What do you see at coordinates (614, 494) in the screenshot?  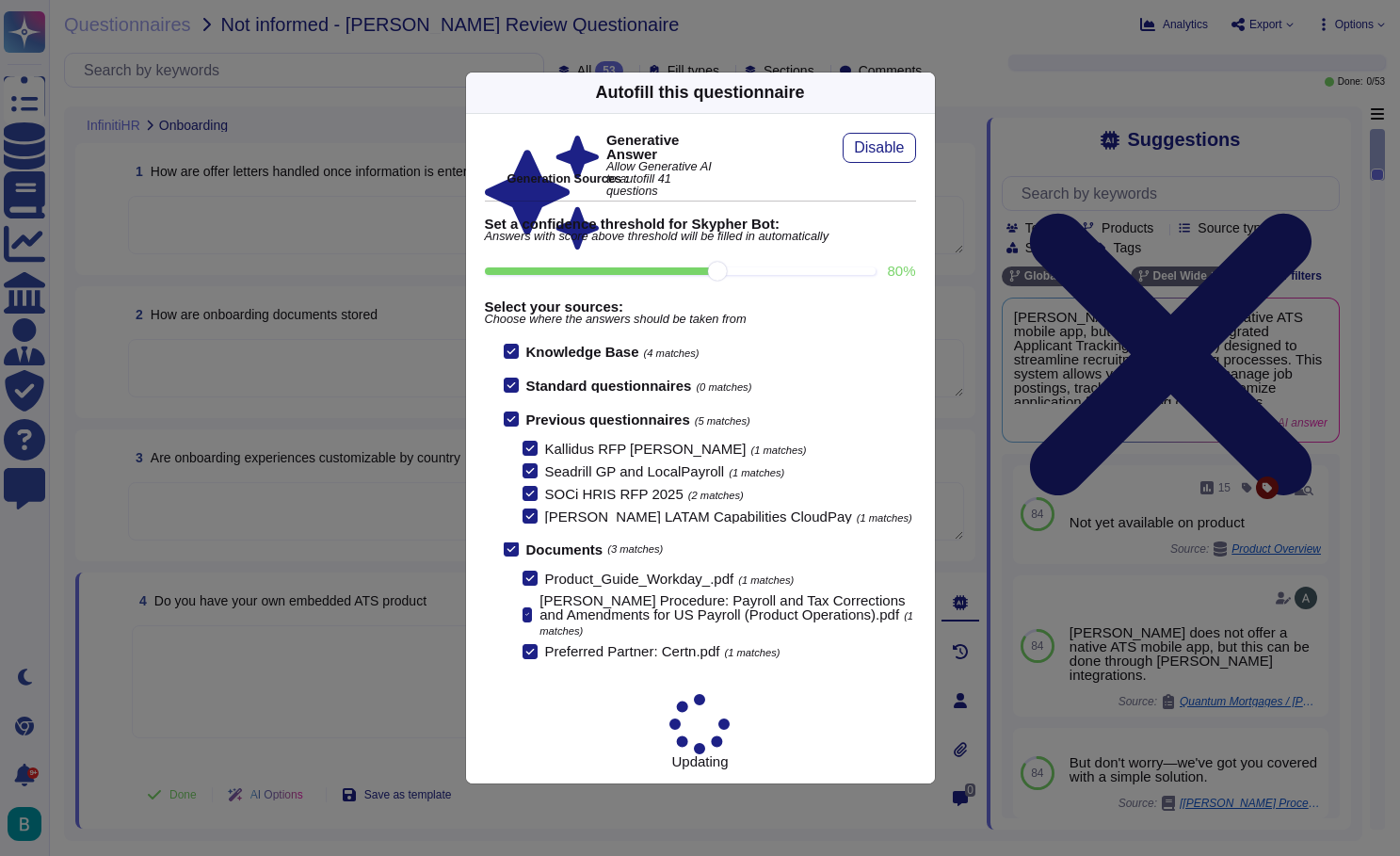 I see `span: SOCi HRIS RFP 2025` at bounding box center [614, 494].